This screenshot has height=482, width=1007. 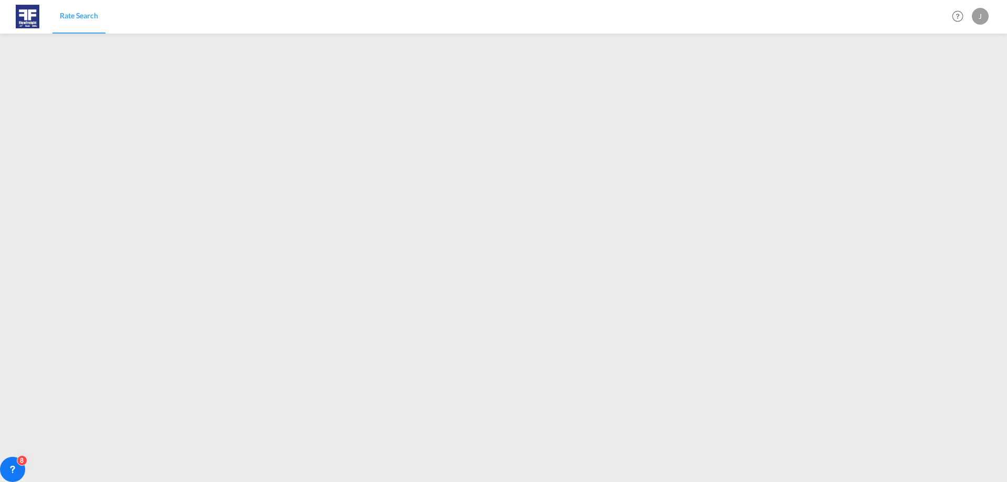 I want to click on img: c5c165f09e5811eeb82c377d2fa6103f.JPG, so click(x=27, y=16).